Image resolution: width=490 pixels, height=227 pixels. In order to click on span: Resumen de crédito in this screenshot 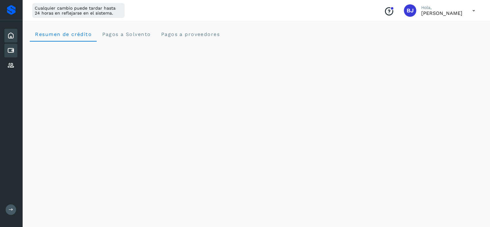, I will do `click(63, 34)`.